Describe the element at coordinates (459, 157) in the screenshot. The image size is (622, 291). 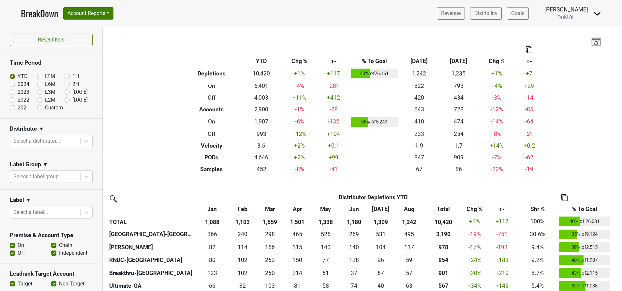
I see `td: 909` at that location.